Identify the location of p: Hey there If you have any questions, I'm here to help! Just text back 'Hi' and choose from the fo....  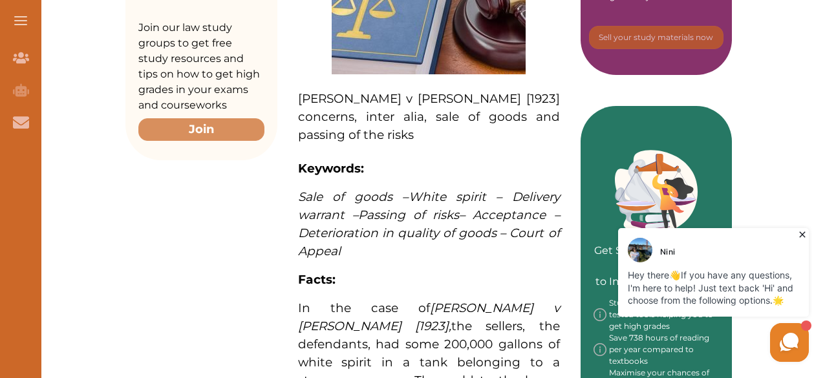
(198, 63).